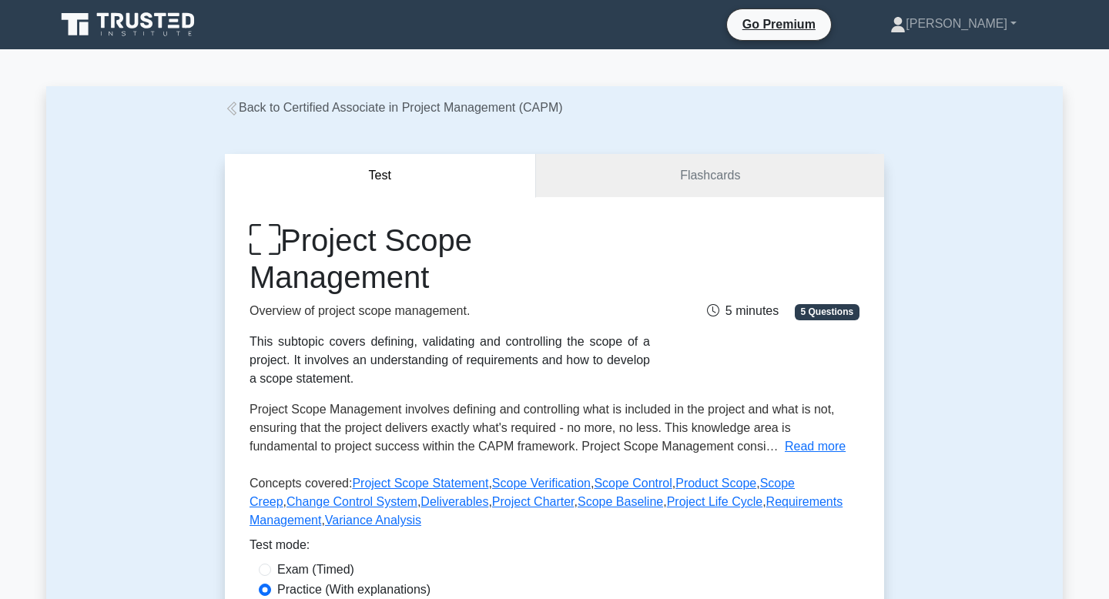  Describe the element at coordinates (352, 501) in the screenshot. I see `a: Change Control System` at that location.